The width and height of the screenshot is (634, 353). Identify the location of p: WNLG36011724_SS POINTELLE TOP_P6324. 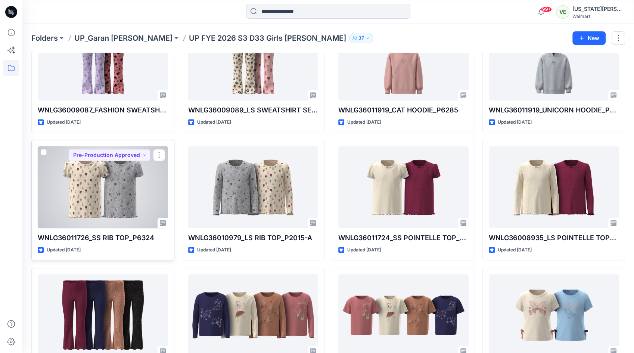
(403, 238).